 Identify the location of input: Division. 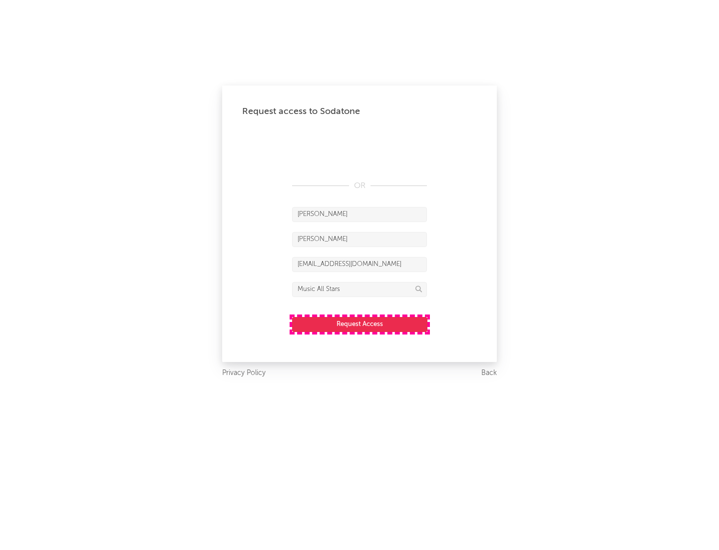
(360, 289).